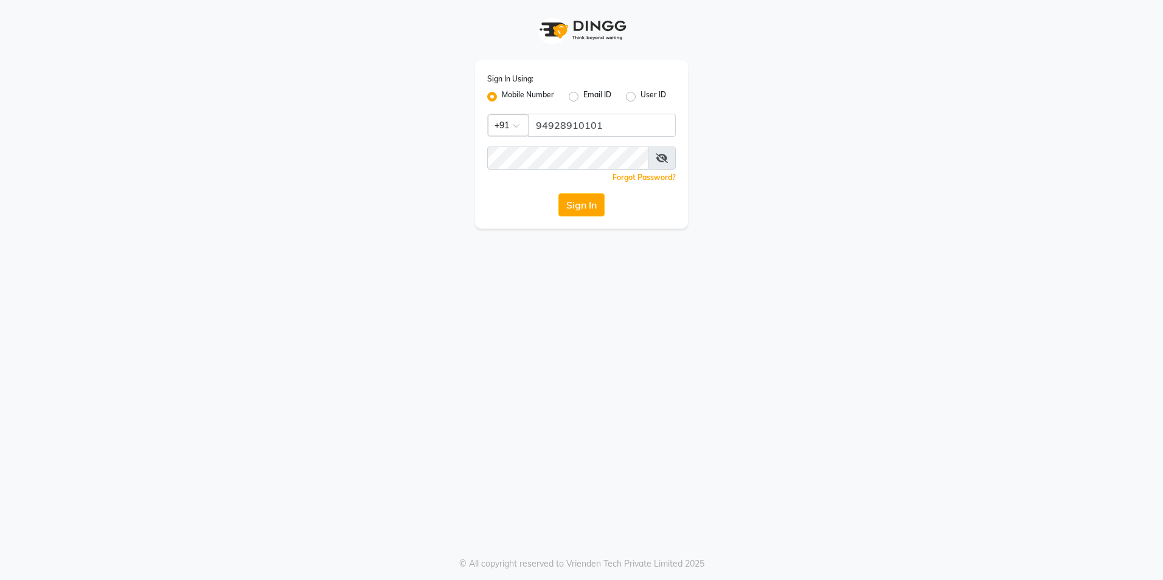  What do you see at coordinates (528, 97) in the screenshot?
I see `label: Mobile Number` at bounding box center [528, 97].